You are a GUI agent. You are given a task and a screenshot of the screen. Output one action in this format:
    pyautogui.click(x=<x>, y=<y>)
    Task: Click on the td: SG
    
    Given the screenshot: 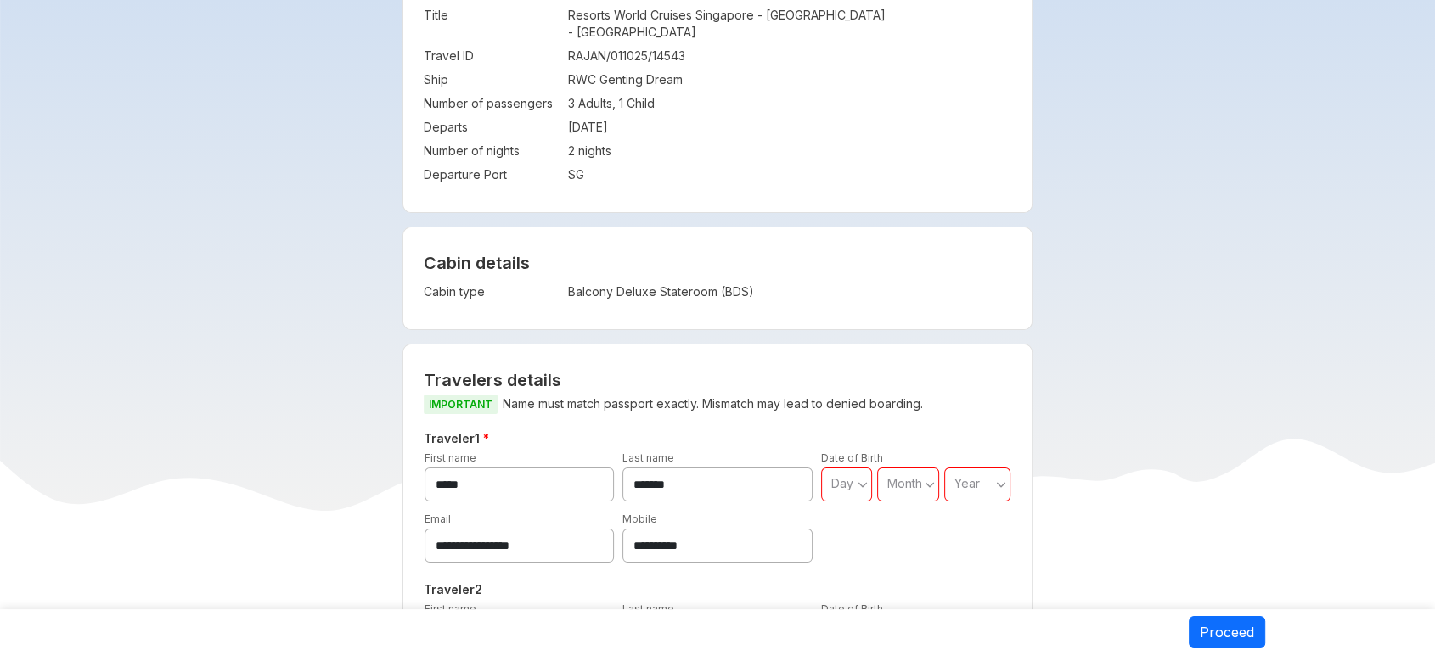 What is the action you would take?
    pyautogui.click(x=789, y=175)
    